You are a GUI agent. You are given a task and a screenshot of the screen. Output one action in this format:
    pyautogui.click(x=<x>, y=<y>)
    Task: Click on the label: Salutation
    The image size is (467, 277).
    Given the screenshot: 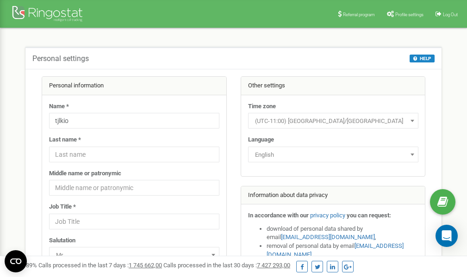 What is the action you would take?
    pyautogui.click(x=62, y=240)
    